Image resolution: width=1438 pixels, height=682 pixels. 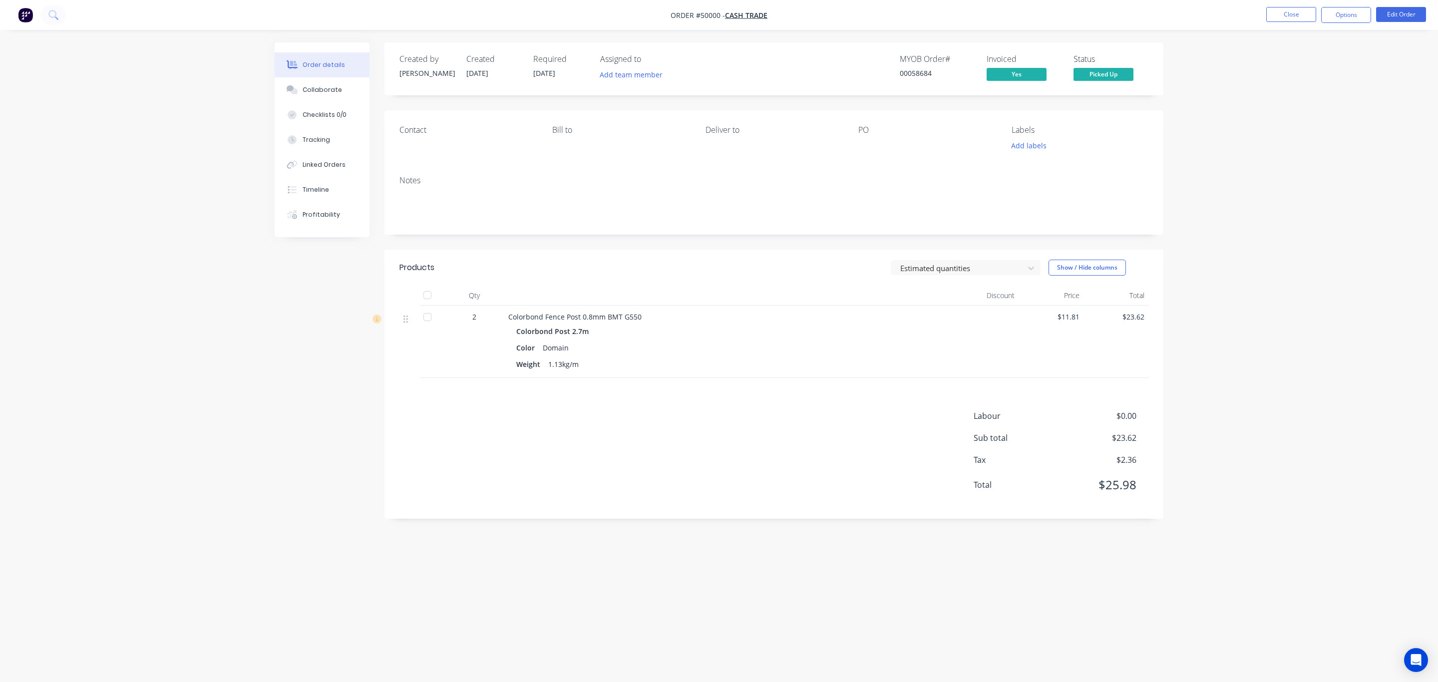 I want to click on span: Tax, so click(x=1018, y=460).